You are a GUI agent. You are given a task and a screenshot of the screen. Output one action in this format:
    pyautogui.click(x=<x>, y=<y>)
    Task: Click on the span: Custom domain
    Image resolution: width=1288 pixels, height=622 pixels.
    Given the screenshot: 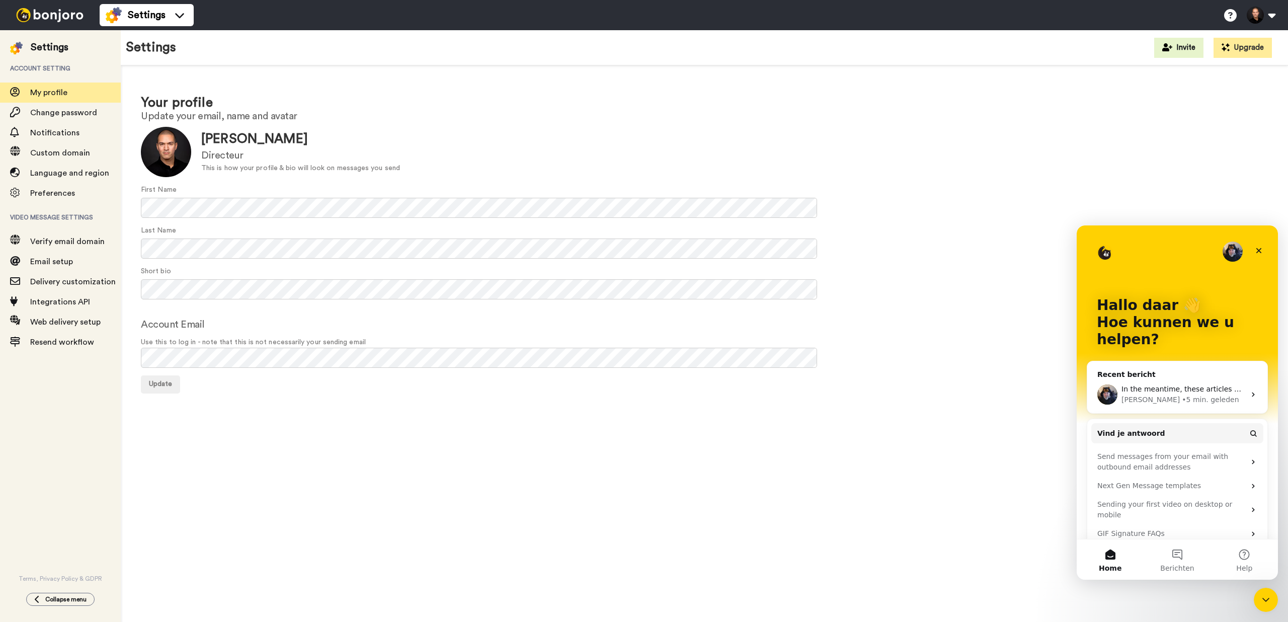 What is the action you would take?
    pyautogui.click(x=60, y=153)
    